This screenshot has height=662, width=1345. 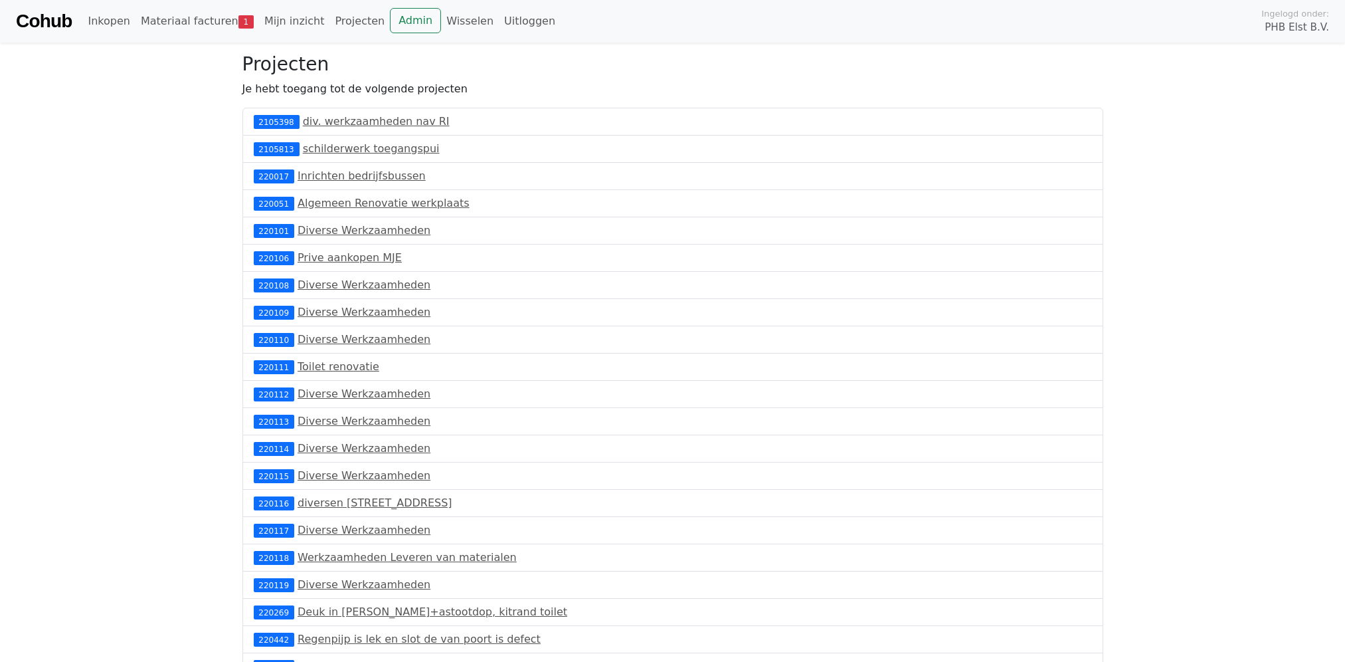 I want to click on a: Uitloggen, so click(x=529, y=21).